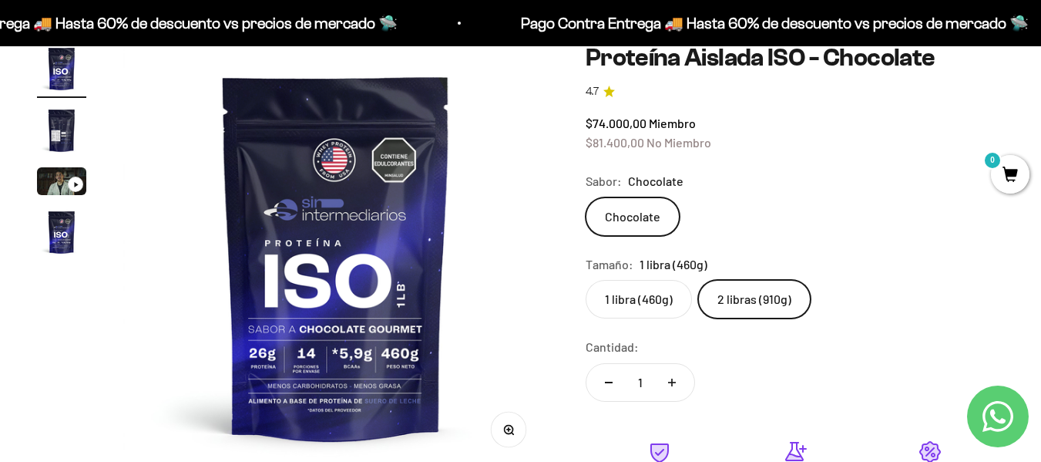 The width and height of the screenshot is (1041, 462). I want to click on span: Chocolate, so click(656, 181).